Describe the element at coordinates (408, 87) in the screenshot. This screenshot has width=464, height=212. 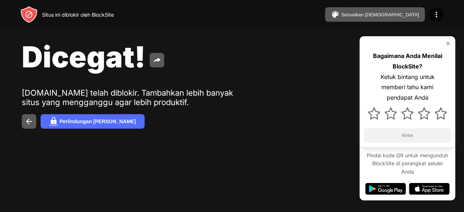
I see `font: Ketuk bintang untuk memberi tahu kami pendapat Anda` at that location.